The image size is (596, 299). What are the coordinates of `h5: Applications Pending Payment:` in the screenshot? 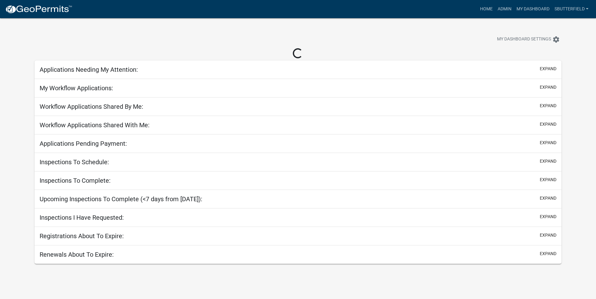 It's located at (83, 144).